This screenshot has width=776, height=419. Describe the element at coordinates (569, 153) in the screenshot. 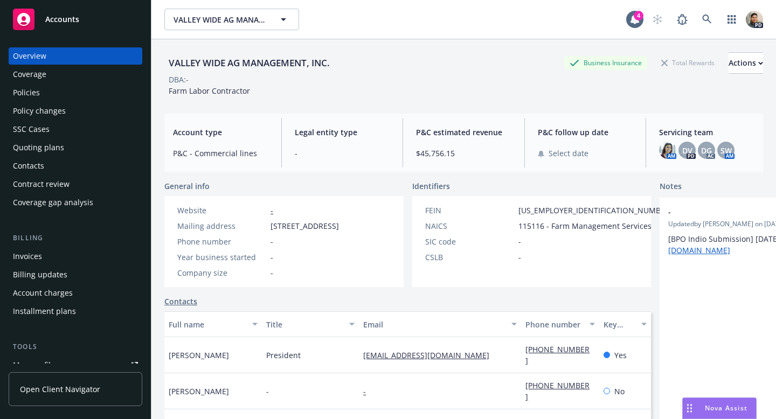

I see `span: Select date` at that location.